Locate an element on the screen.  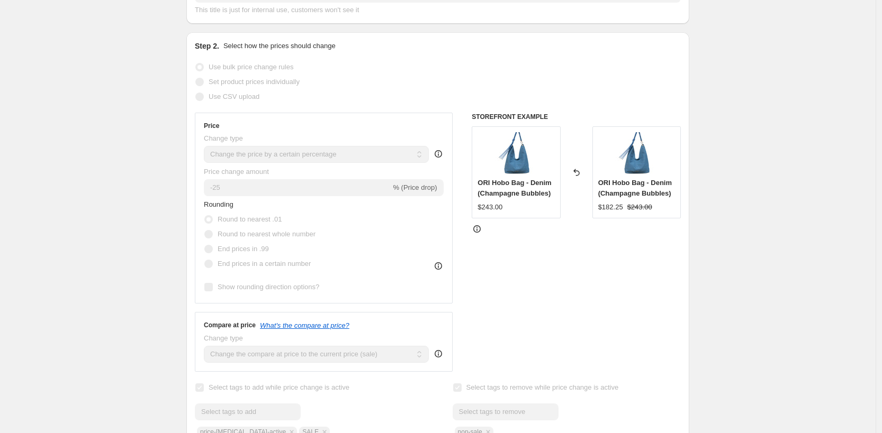
div: $182.25 is located at coordinates (610, 207).